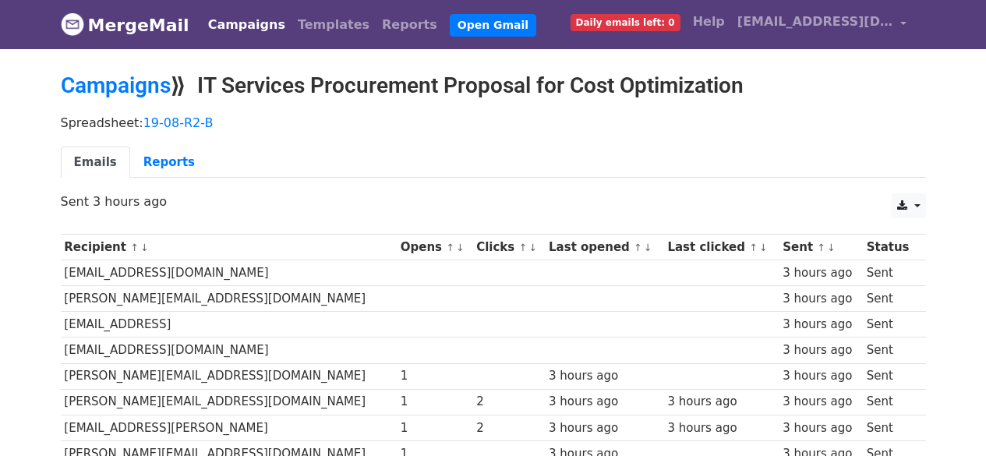  I want to click on h2: ⟫ IT Services Procurement Proposal for Cost Optimization, so click(494, 86).